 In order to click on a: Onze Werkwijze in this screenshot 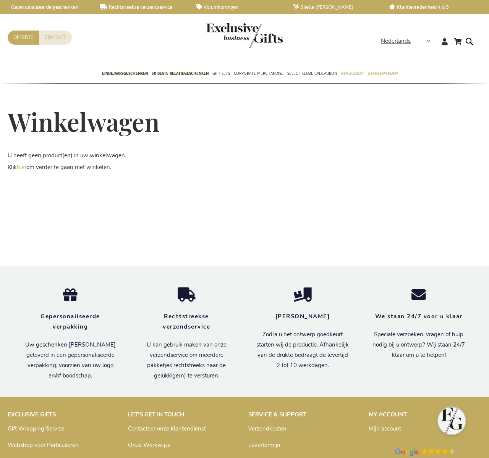, I will do `click(149, 445)`.